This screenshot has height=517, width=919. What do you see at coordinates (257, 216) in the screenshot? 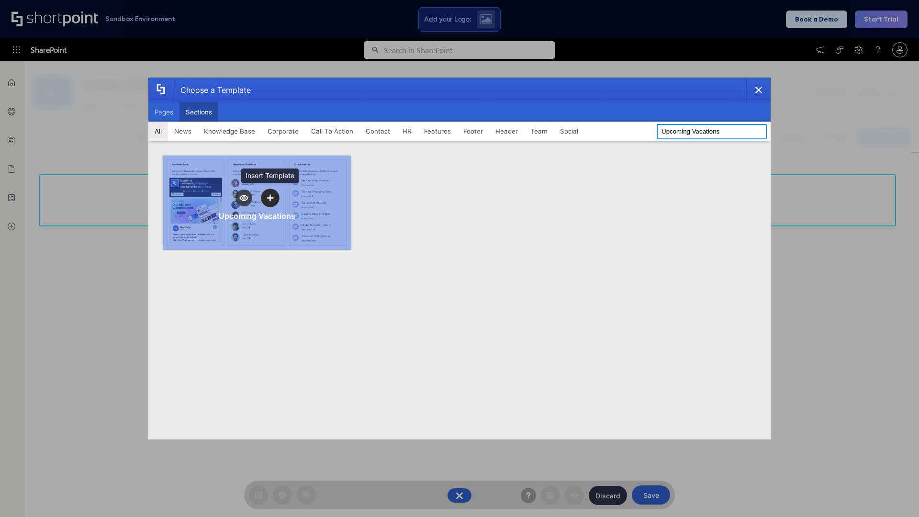
I see `div: Upcoming Vacations` at bounding box center [257, 216].